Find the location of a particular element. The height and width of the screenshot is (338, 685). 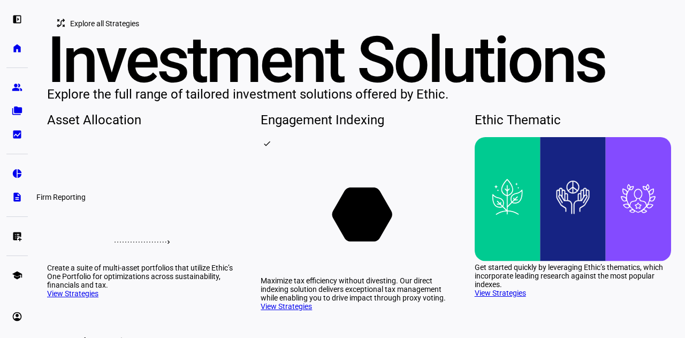

eth-mat-symbol: group is located at coordinates (17, 87).